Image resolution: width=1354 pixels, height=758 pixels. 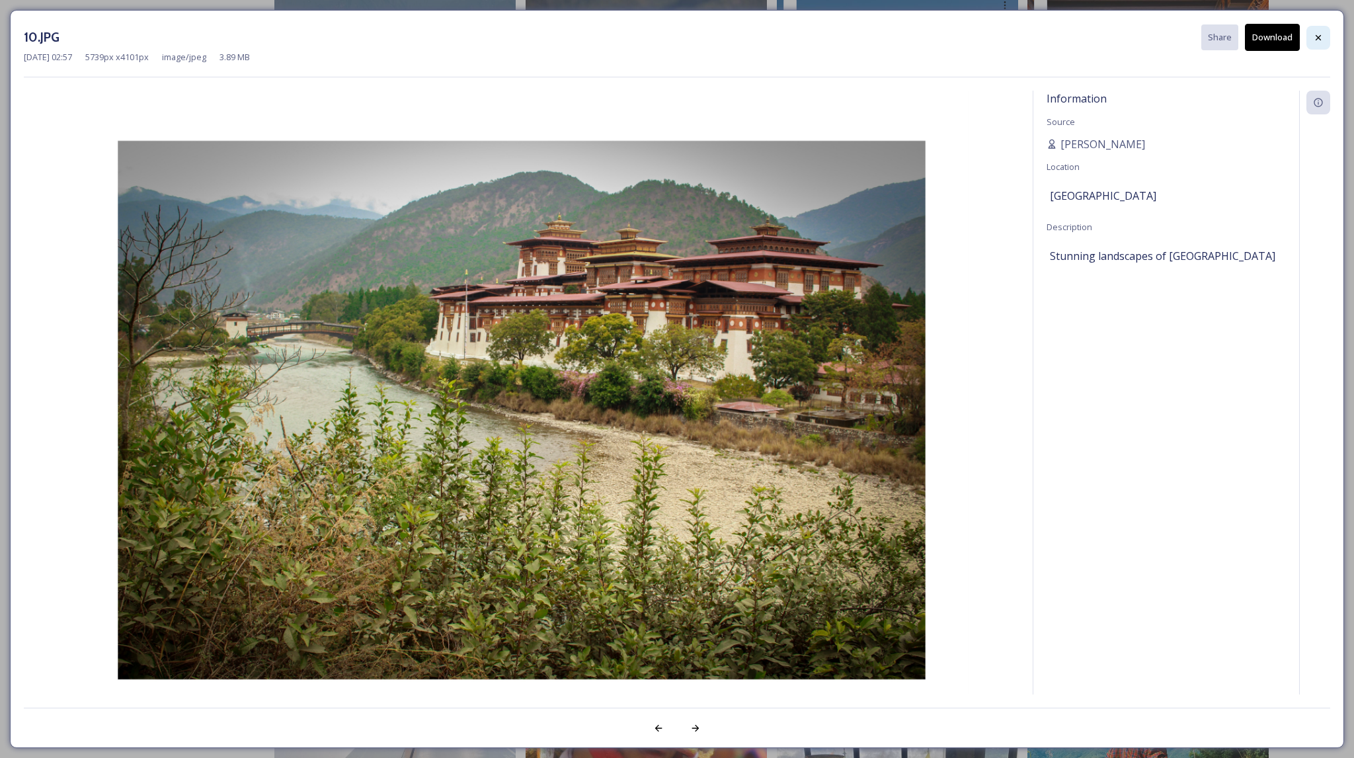 I want to click on span: Source, so click(x=1060, y=122).